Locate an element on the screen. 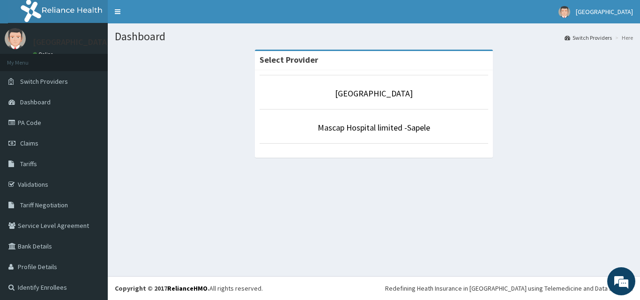 The image size is (640, 300). span: Claims is located at coordinates (29, 143).